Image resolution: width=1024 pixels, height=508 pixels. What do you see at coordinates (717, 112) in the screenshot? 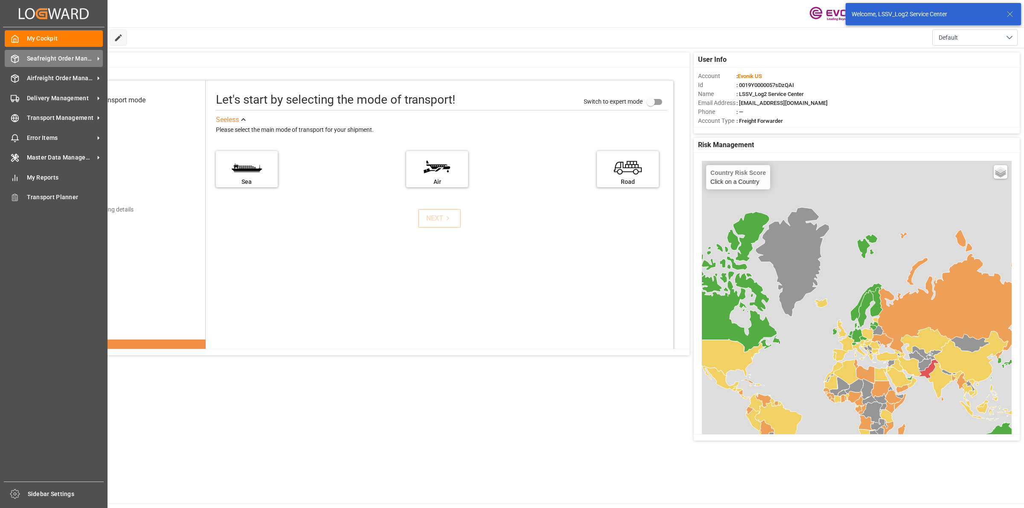
I see `span: Phone` at bounding box center [717, 112].